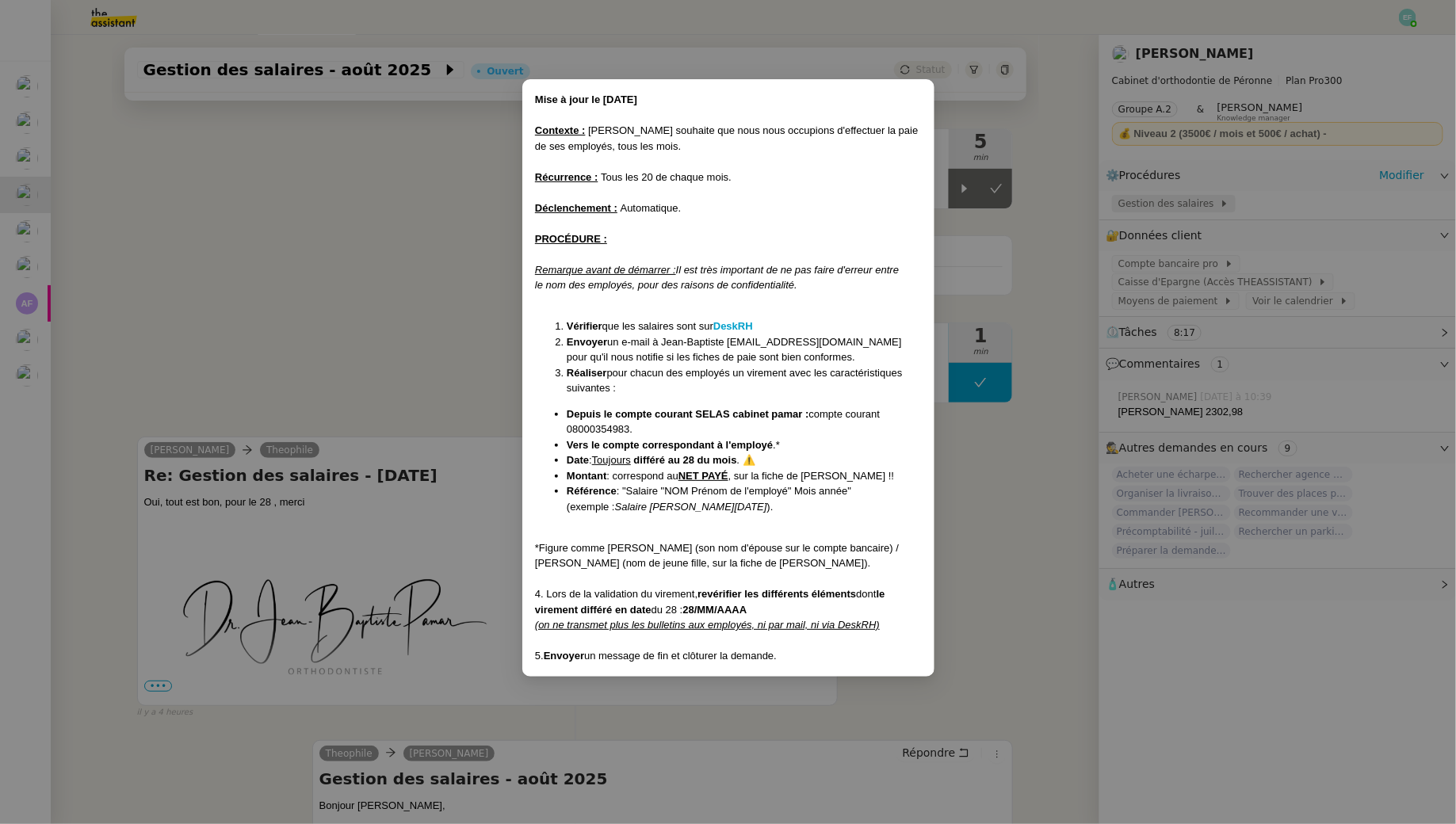 This screenshot has height=824, width=1456. What do you see at coordinates (744, 498) in the screenshot?
I see `li: : "Salaire "NOM Prénom de l'employé" Mois année" (exemple : ).` at bounding box center [744, 498].